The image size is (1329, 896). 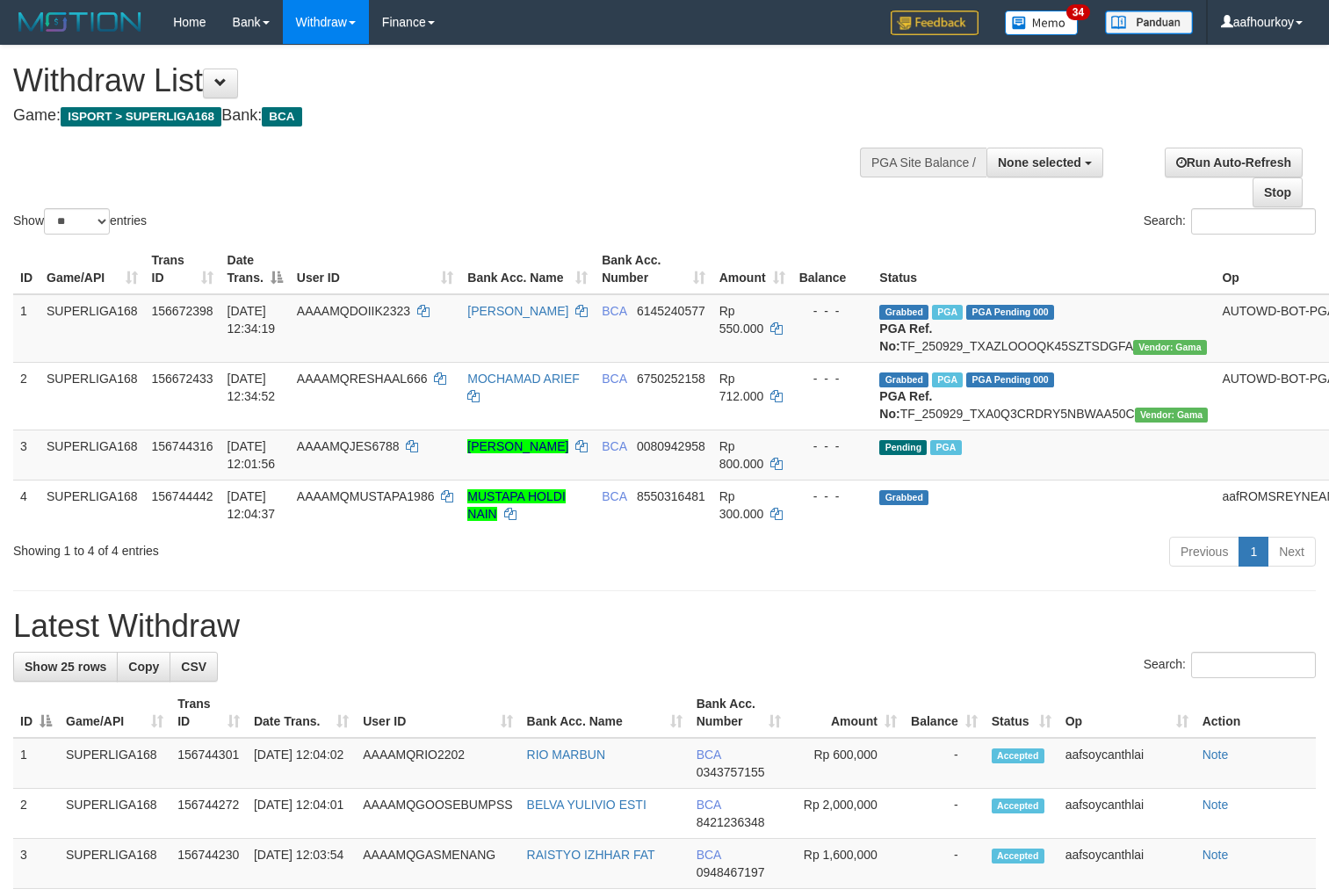 What do you see at coordinates (751, 268) in the screenshot?
I see `th: Amount: activate to sort column ascending` at bounding box center [751, 268].